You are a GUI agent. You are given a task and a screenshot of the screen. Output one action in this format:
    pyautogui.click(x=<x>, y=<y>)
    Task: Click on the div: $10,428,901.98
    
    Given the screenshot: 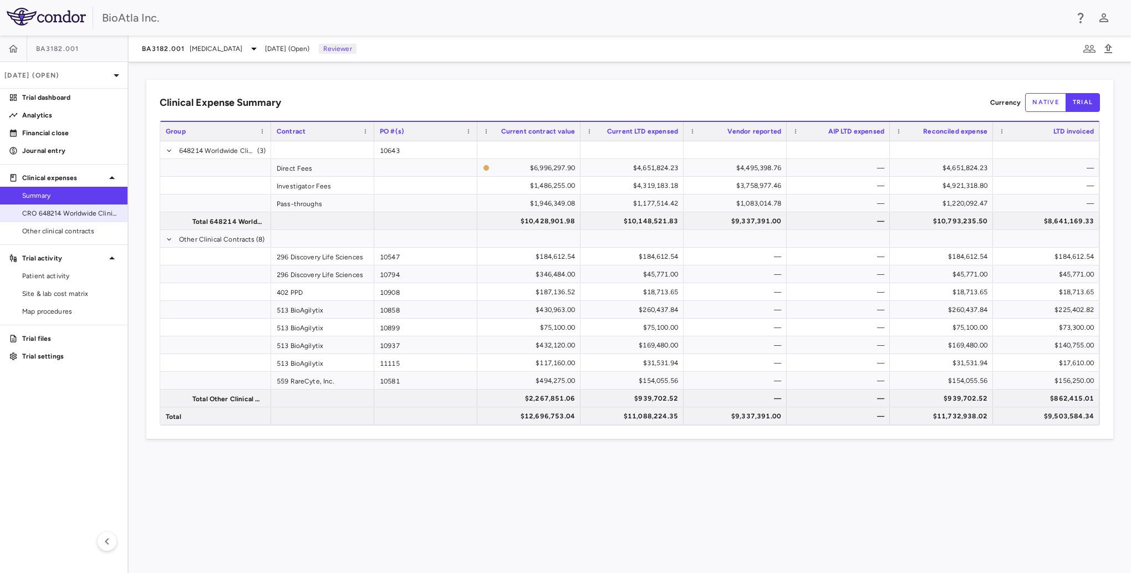 What is the action you would take?
    pyautogui.click(x=531, y=221)
    